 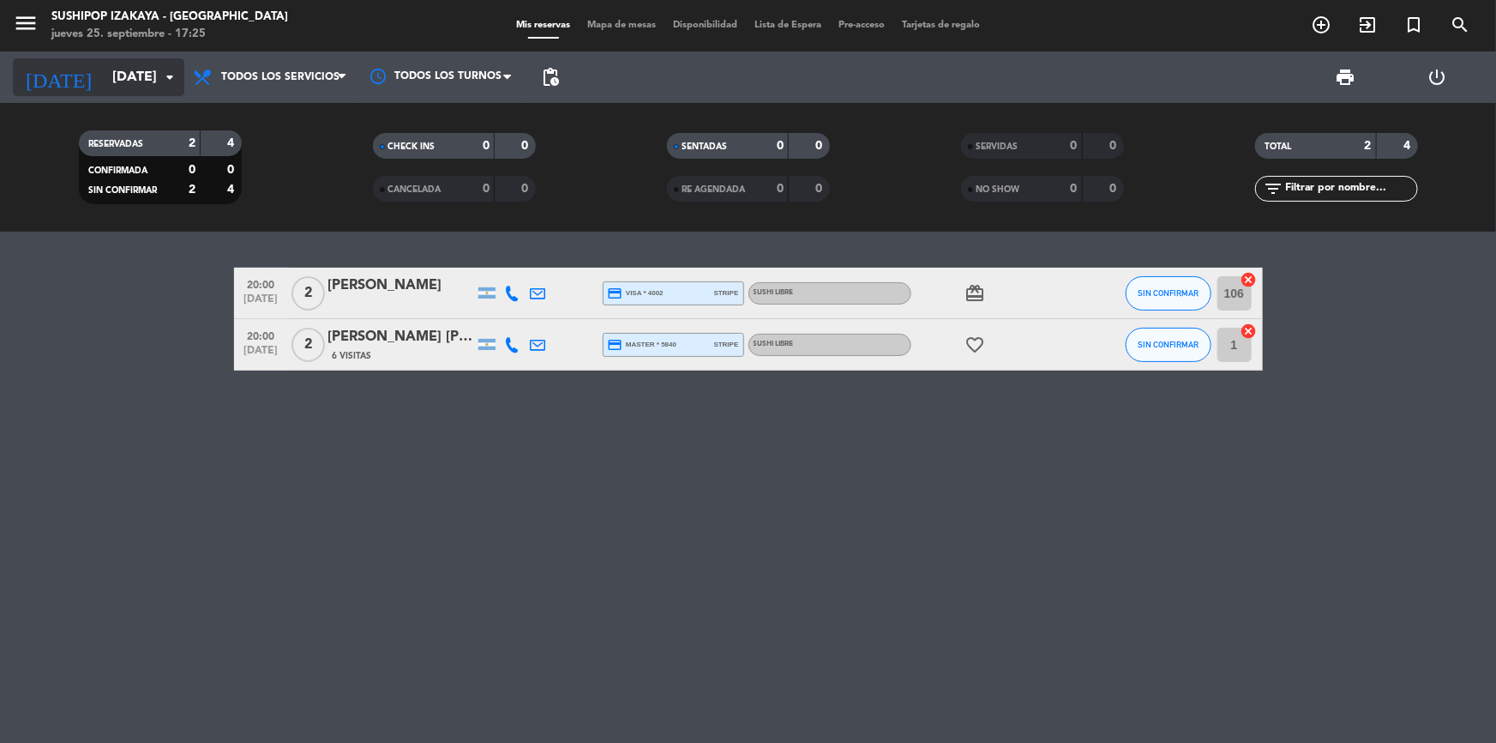 What do you see at coordinates (976, 293) in the screenshot?
I see `i: card_giftcard` at bounding box center [976, 293].